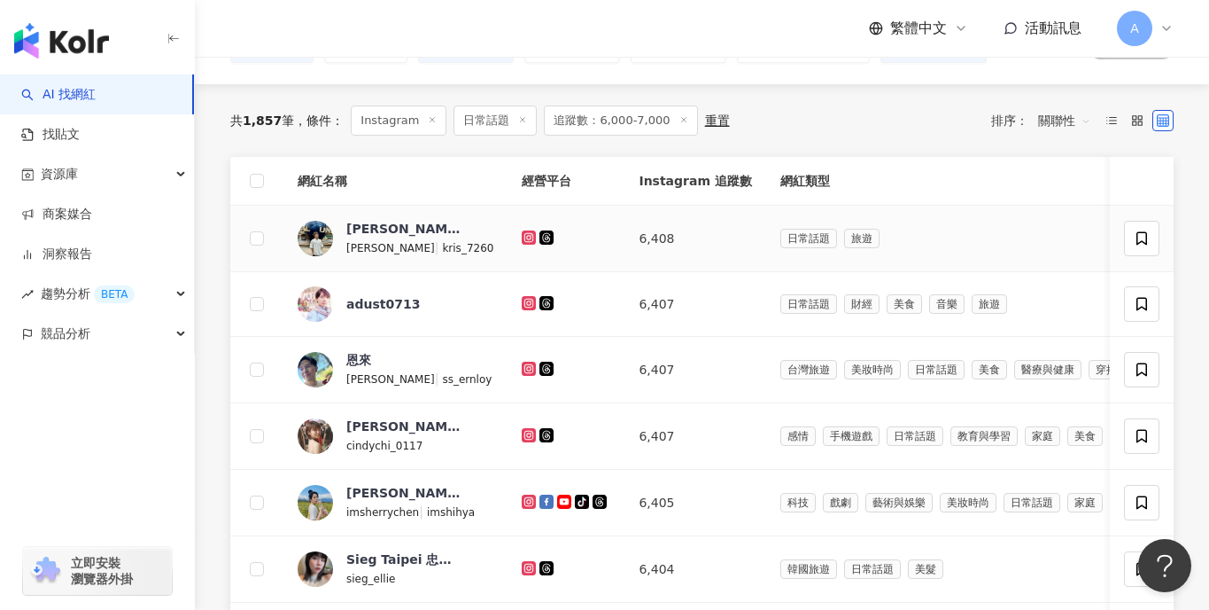  Describe the element at coordinates (695, 569) in the screenshot. I see `td: 6,404` at that location.